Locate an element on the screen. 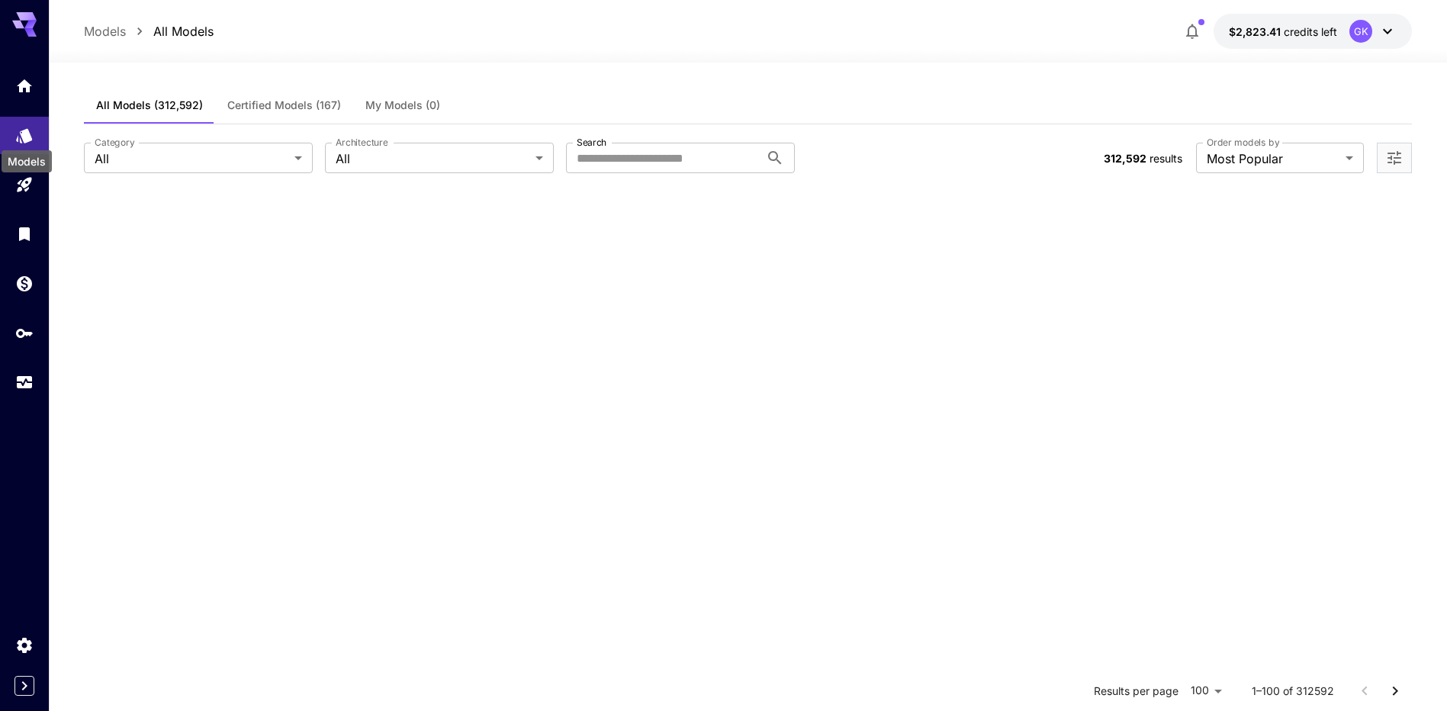 The image size is (1447, 711). button: Go to next page is located at coordinates (1395, 691).